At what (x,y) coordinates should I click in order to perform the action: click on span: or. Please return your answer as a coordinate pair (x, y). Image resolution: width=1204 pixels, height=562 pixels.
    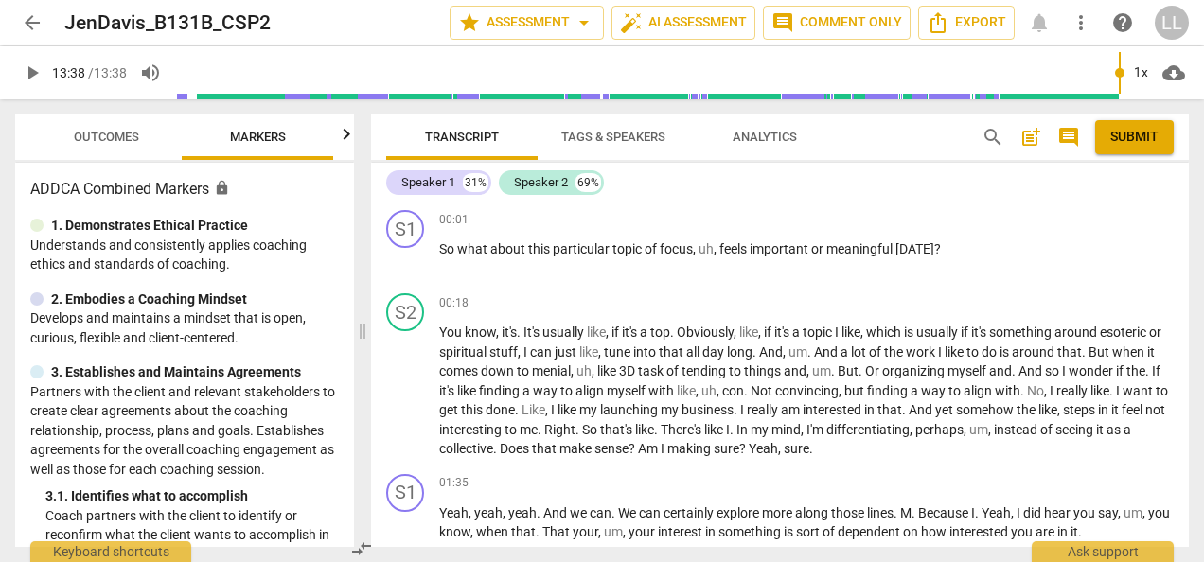
    Looking at the image, I should click on (819, 249).